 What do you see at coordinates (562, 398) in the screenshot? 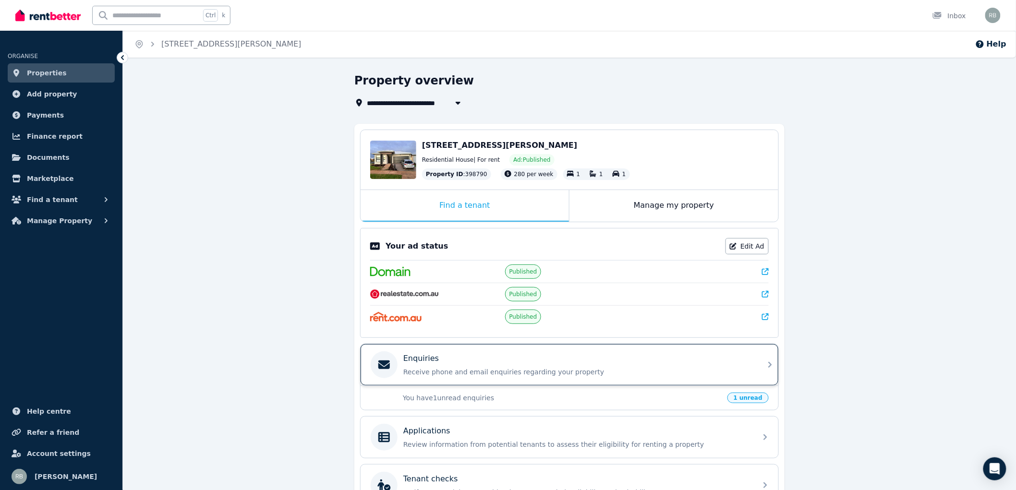
I see `p: You have 1 unread enquiries` at bounding box center [562, 398].